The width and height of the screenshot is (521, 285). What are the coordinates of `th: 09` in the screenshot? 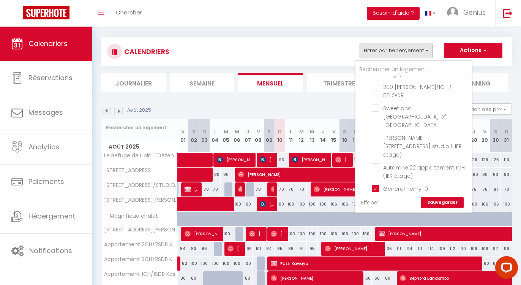 It's located at (269, 136).